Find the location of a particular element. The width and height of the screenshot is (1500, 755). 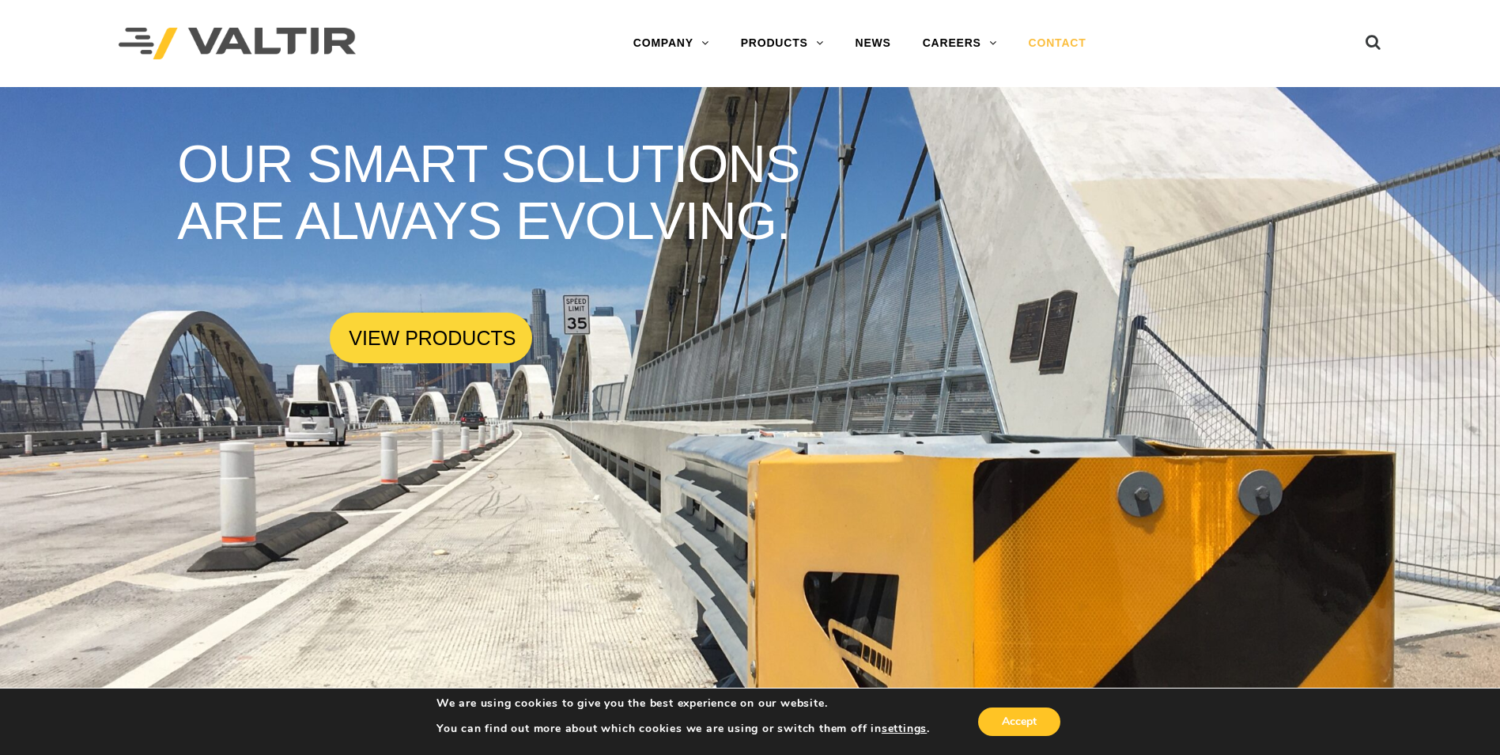

a: CAREERS is located at coordinates (960, 43).